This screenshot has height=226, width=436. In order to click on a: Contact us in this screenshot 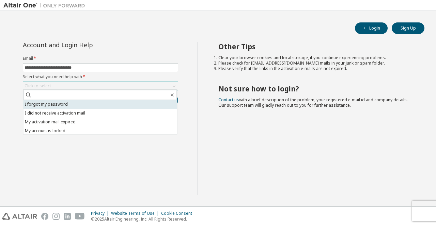, I will do `click(228, 100)`.